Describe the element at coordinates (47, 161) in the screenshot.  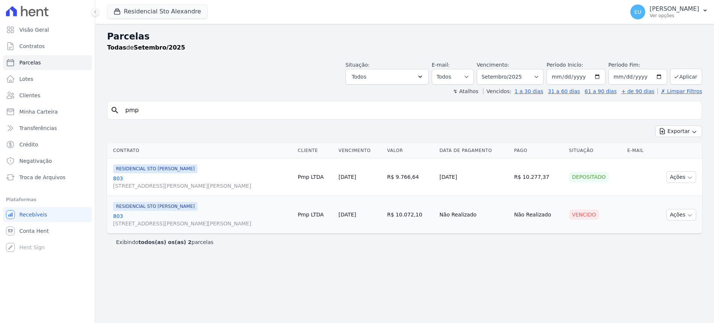
I see `a: Negativação` at that location.